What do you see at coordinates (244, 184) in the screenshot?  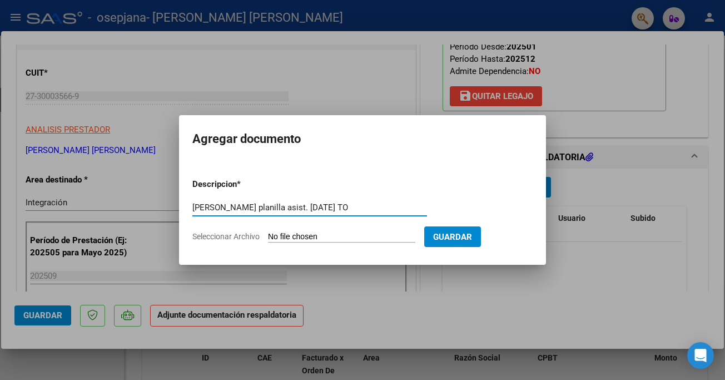 I see `p: Descripcion` at bounding box center [244, 184].